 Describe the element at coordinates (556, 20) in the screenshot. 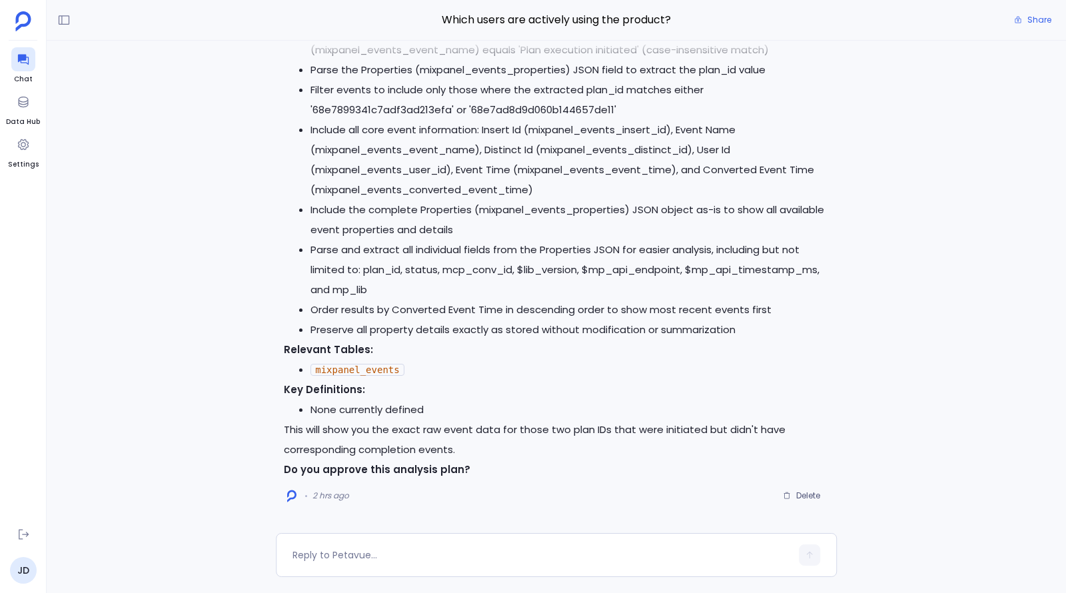

I see `span: Which users are actively using the product?` at that location.